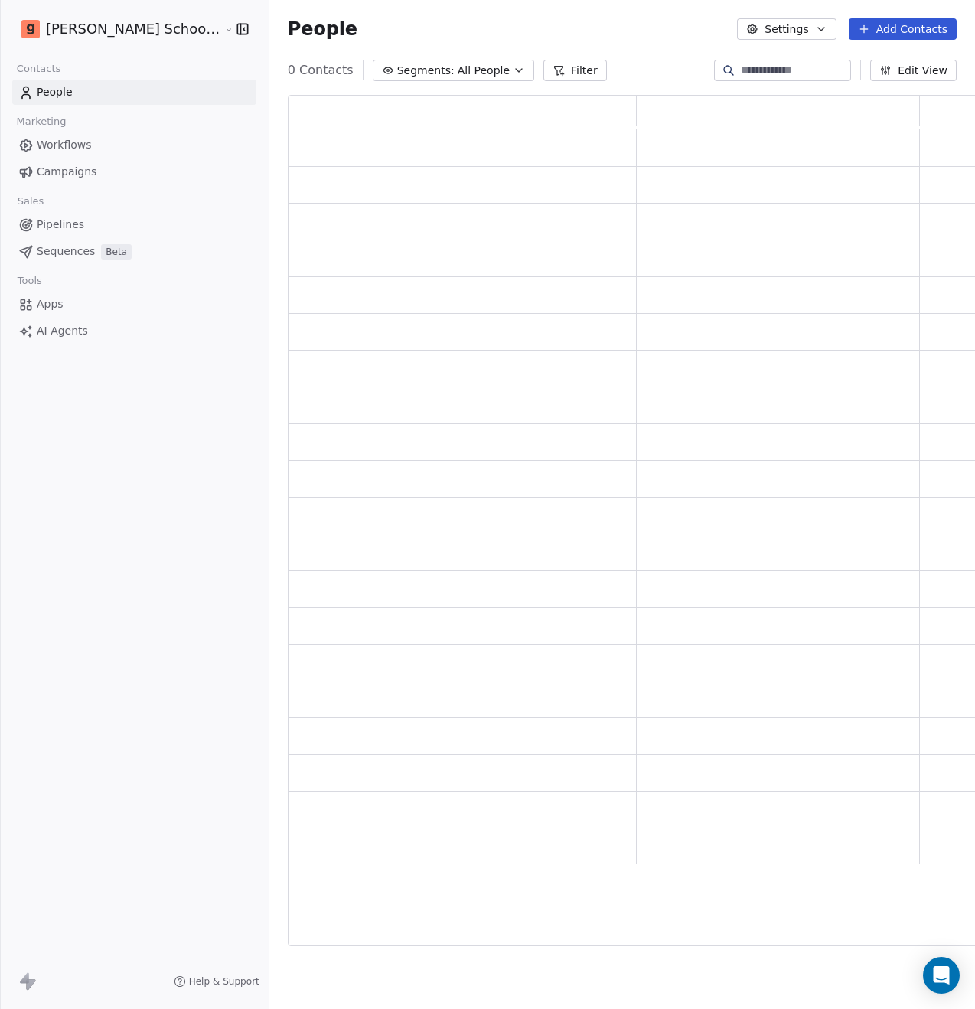  What do you see at coordinates (786, 29) in the screenshot?
I see `button: Settings` at bounding box center [786, 29].